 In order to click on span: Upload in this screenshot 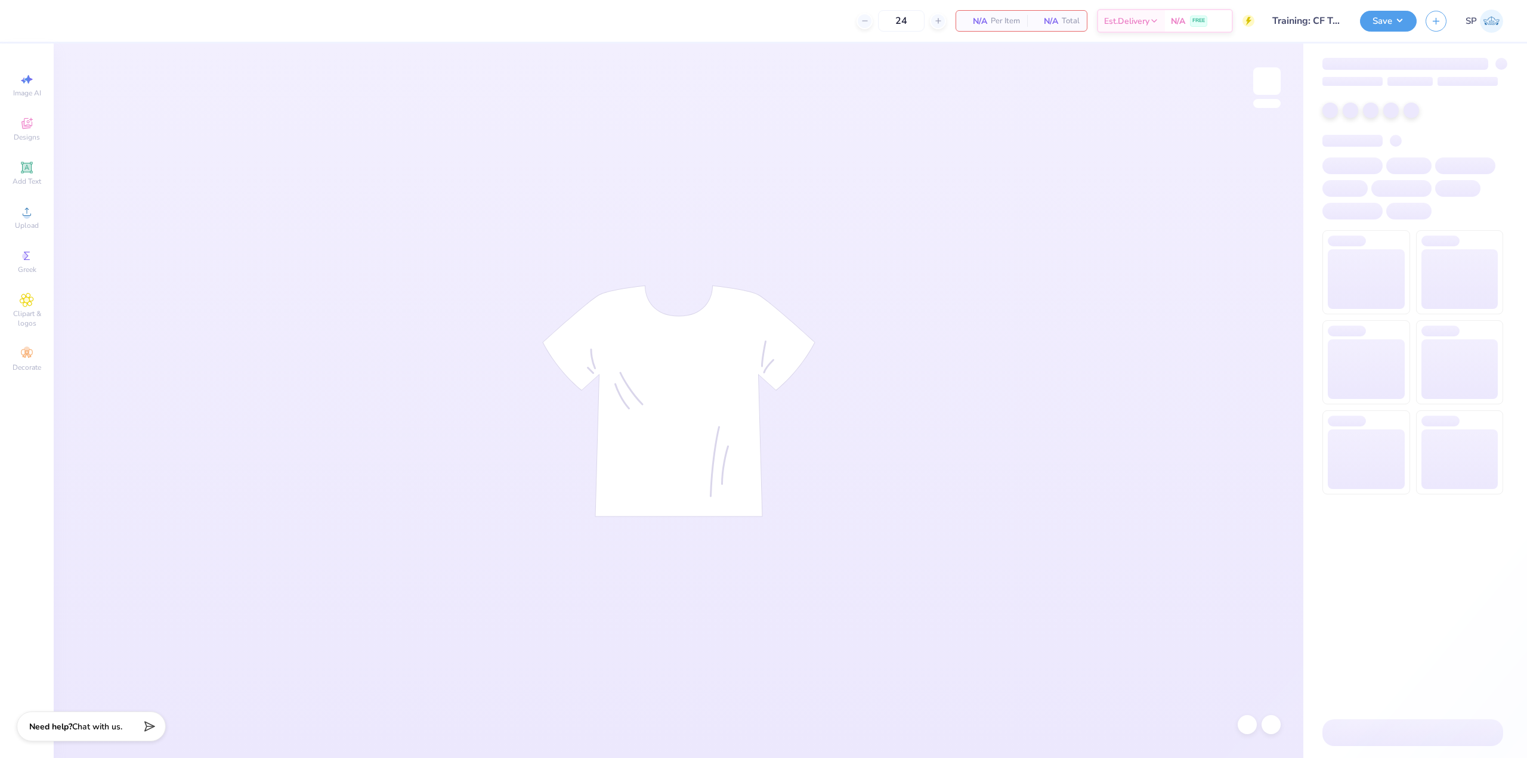, I will do `click(27, 225)`.